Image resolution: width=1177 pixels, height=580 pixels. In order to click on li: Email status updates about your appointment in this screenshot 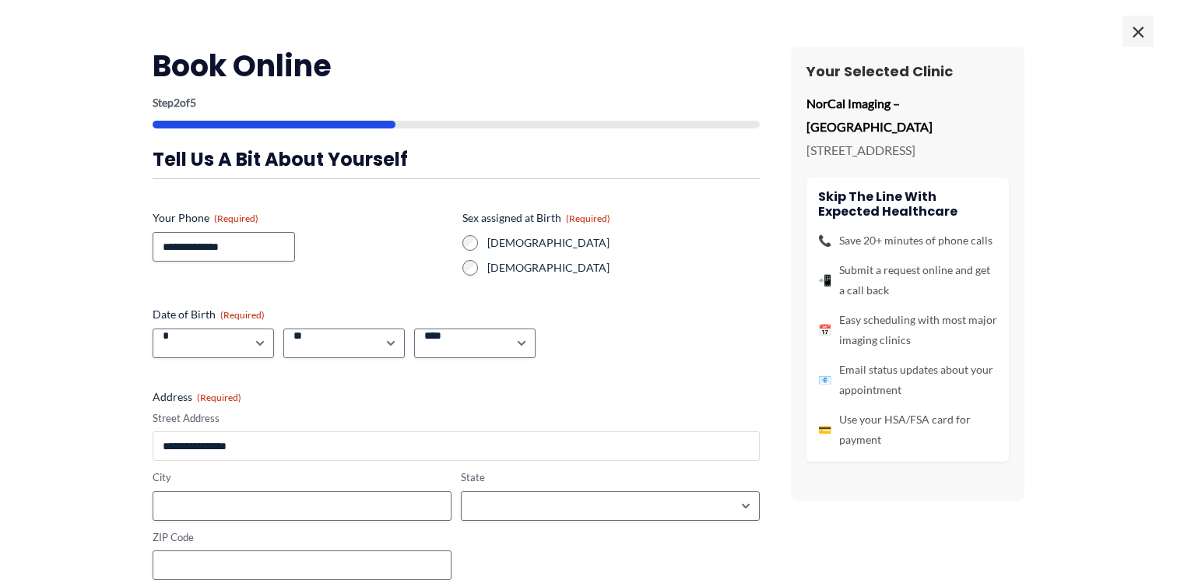, I will do `click(908, 380)`.